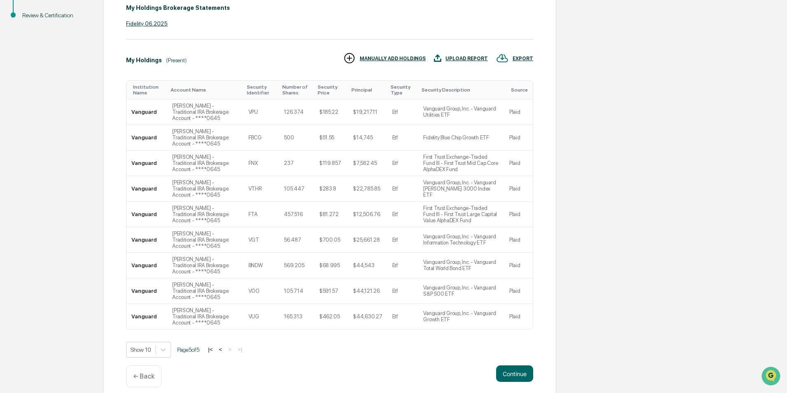  Describe the element at coordinates (461, 163) in the screenshot. I see `td: First Trust Exchange-Traded Fund III - First Trust Mid Cap Core AlphaDEX Fund` at that location.